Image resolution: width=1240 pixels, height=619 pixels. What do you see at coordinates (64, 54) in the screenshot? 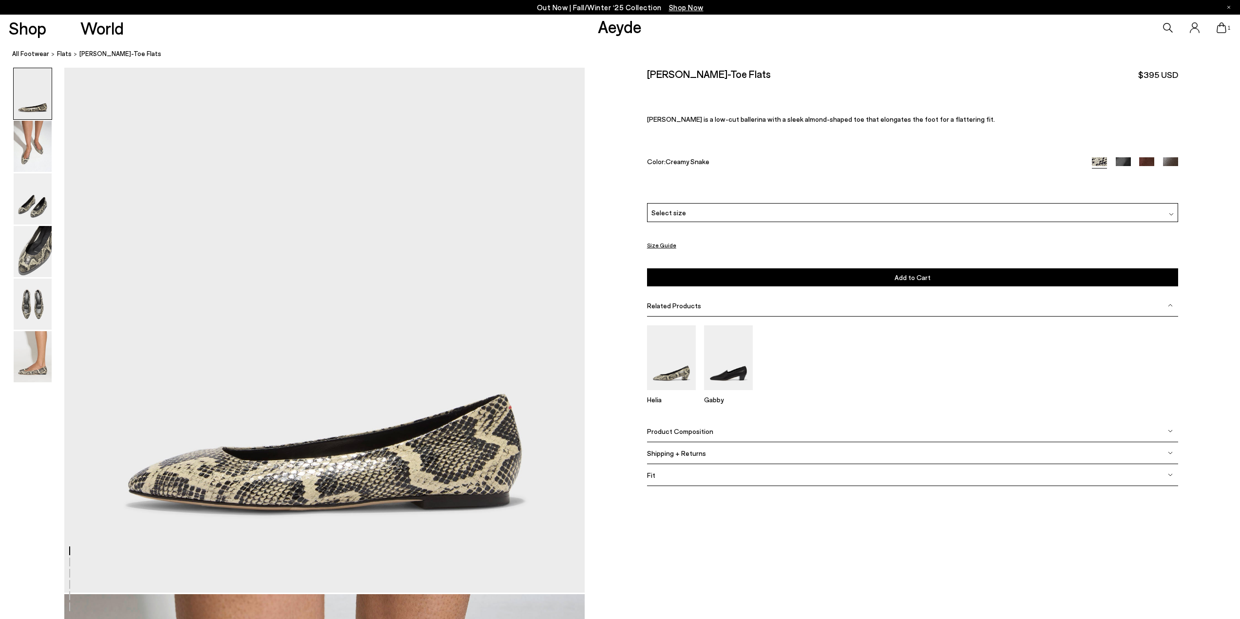
I see `a: flats` at bounding box center [64, 54].